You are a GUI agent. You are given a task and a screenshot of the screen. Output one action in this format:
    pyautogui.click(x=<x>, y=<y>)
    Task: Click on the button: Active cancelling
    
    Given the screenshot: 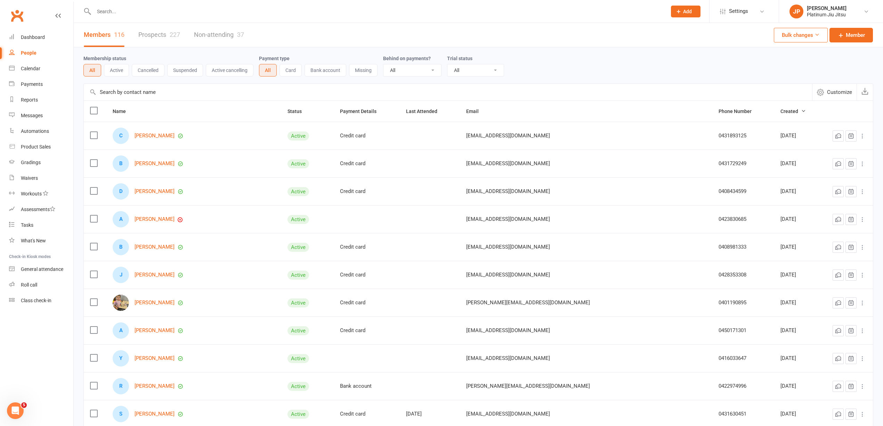 What is the action you would take?
    pyautogui.click(x=229, y=70)
    